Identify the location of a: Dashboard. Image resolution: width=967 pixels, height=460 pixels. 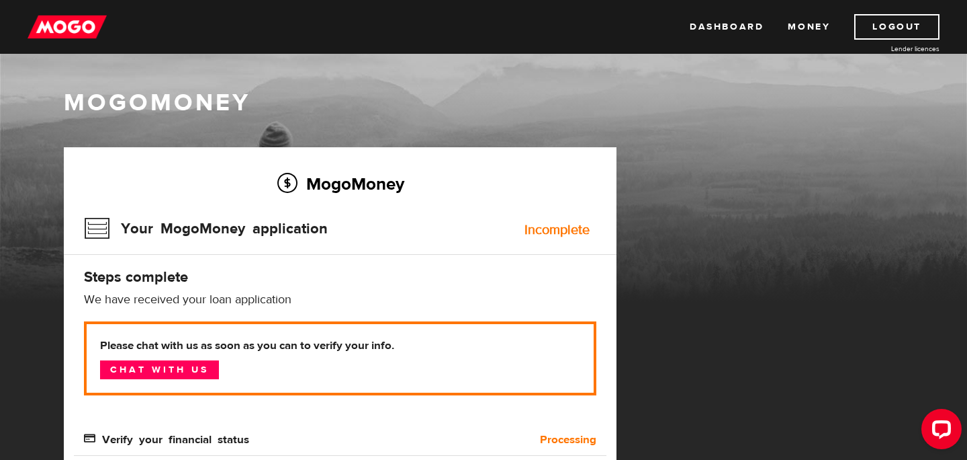
(727, 27).